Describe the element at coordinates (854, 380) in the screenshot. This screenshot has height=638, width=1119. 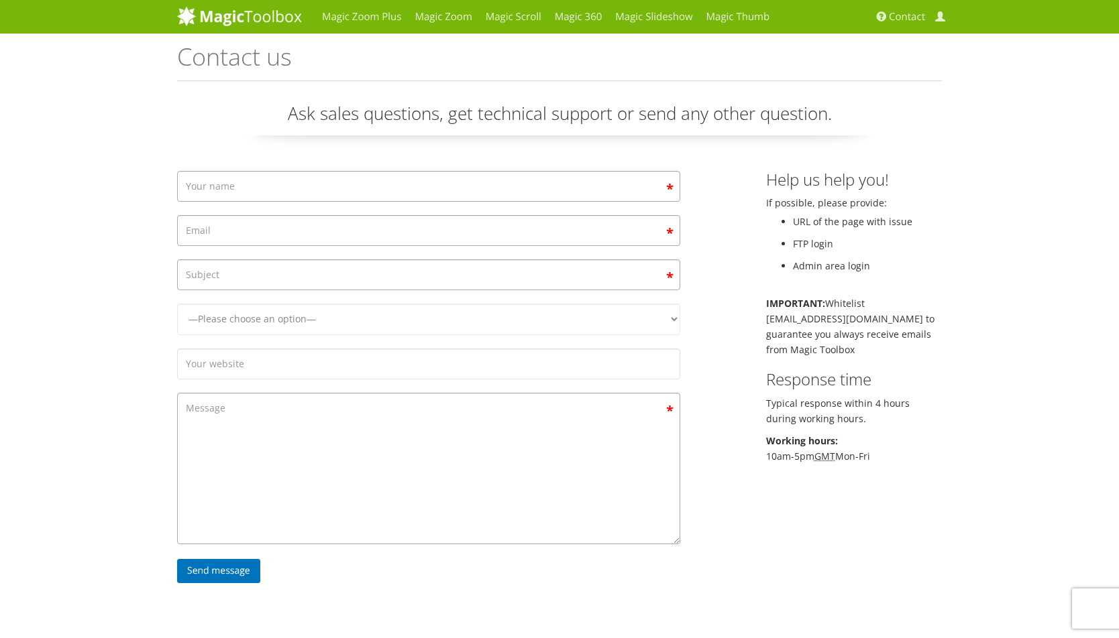
I see `h3: Response time` at that location.